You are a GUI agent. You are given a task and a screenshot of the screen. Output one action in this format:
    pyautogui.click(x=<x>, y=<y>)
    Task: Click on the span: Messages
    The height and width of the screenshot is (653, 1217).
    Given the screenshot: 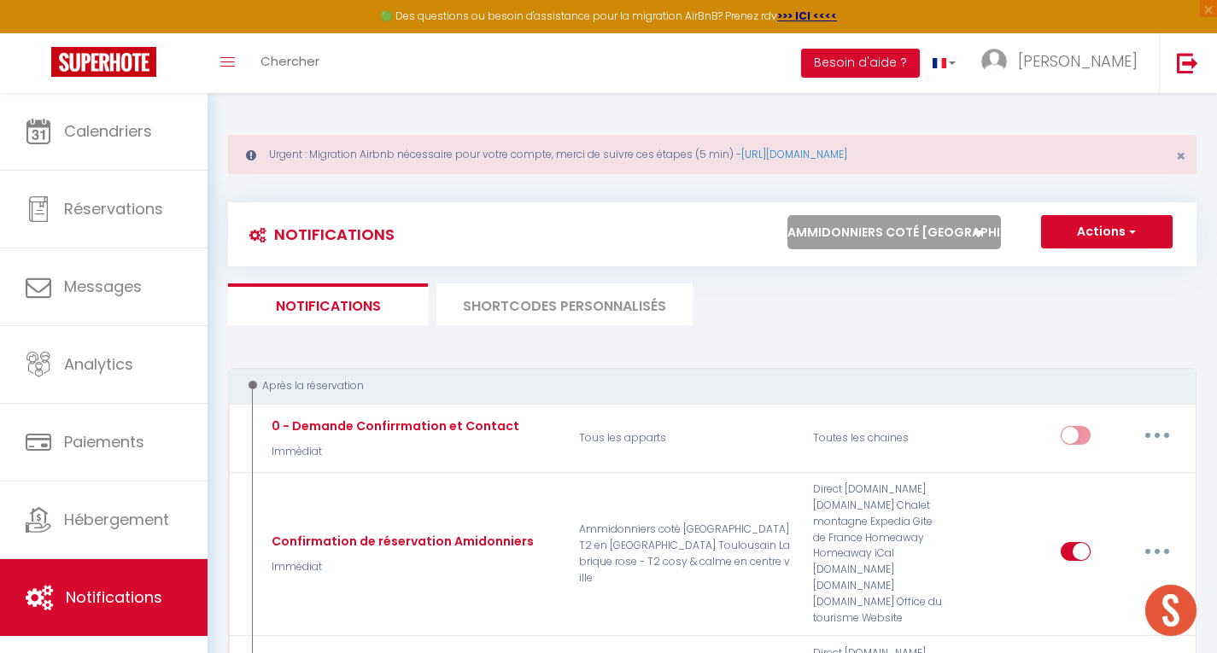 What is the action you would take?
    pyautogui.click(x=102, y=286)
    